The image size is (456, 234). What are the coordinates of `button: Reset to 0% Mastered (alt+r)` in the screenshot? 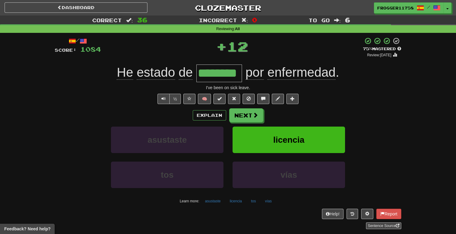 It's located at (234, 99).